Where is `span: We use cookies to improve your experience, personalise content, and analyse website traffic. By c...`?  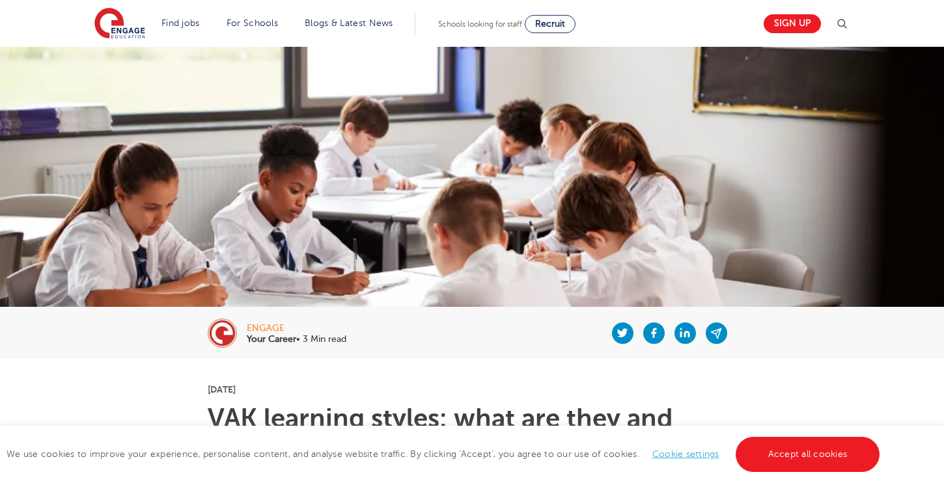 span: We use cookies to improve your experience, personalise content, and analyse website traffic. By c... is located at coordinates (444, 454).